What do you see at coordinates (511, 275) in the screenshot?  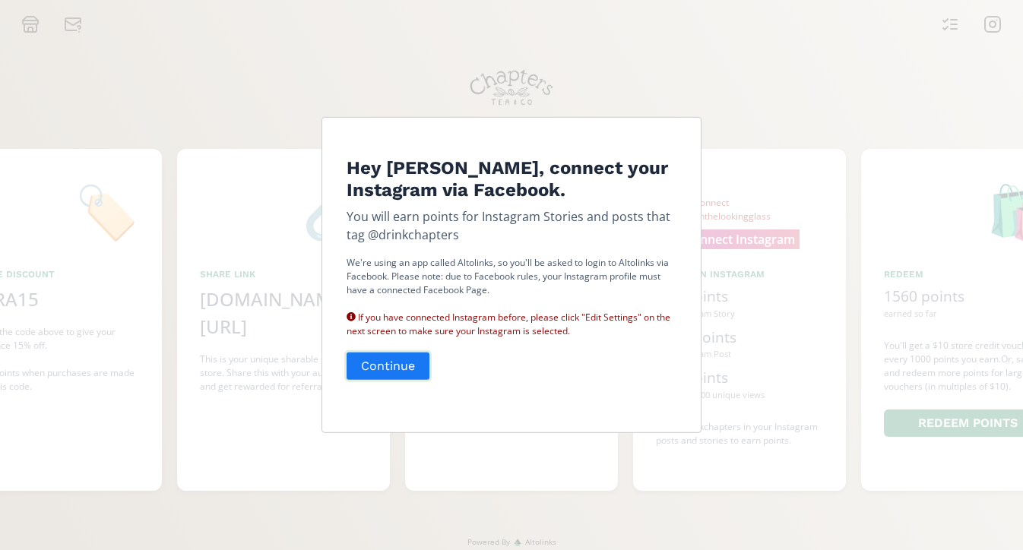 I see `div: Edit Program` at bounding box center [511, 275].